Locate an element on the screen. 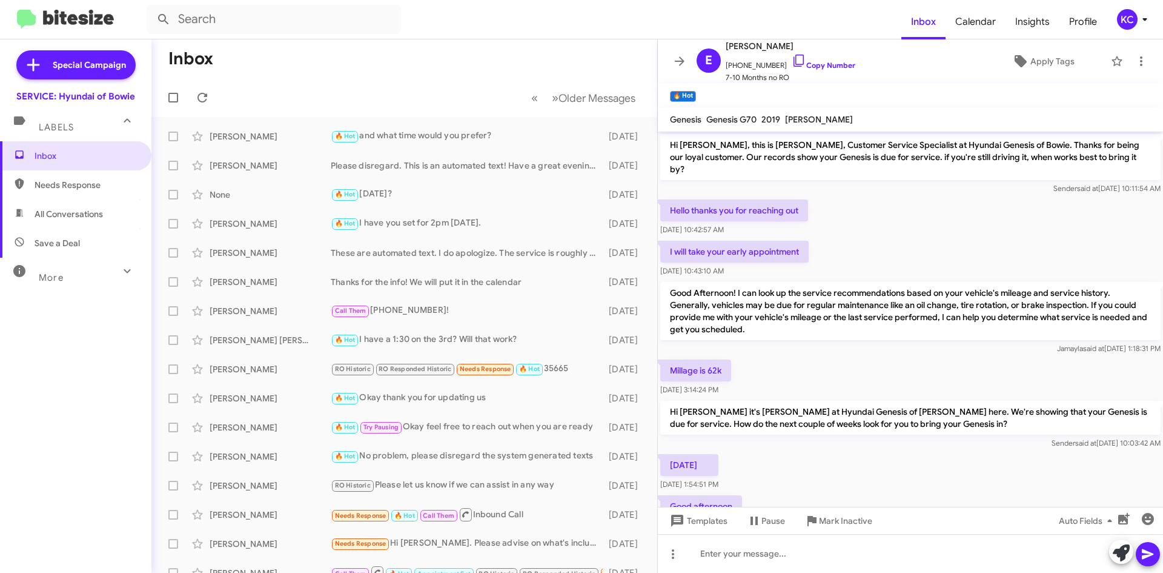  a: Profile is located at coordinates (1083, 22).